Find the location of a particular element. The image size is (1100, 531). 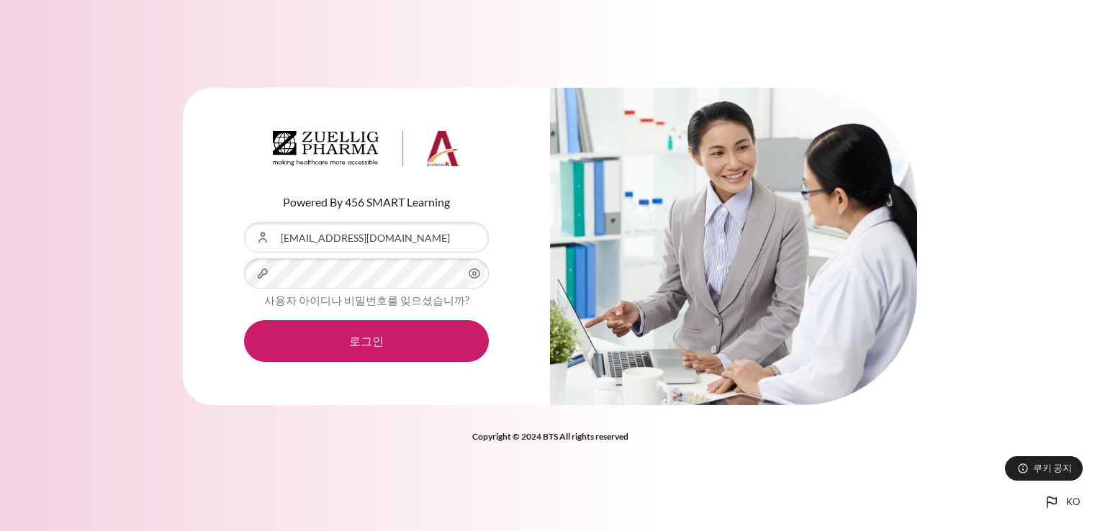

span: 쿠키 공지 is located at coordinates (1053, 468).